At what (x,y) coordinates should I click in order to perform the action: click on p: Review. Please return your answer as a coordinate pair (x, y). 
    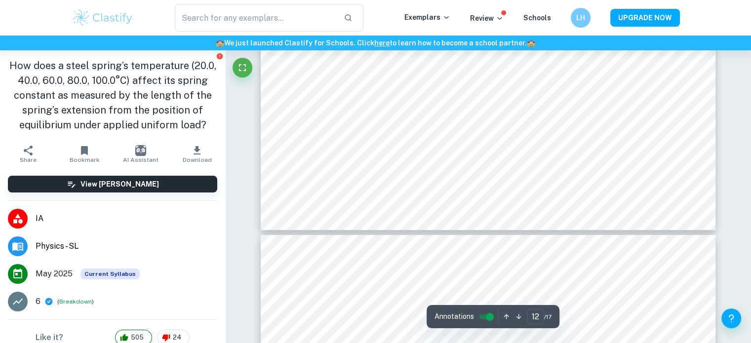
    Looking at the image, I should click on (487, 18).